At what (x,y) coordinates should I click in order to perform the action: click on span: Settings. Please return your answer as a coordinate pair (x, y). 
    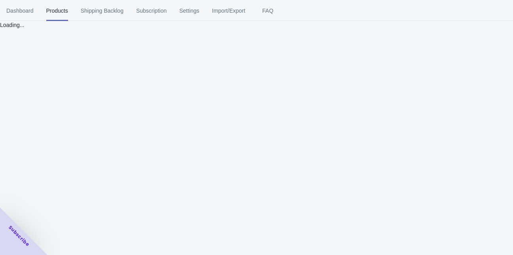
    Looking at the image, I should click on (189, 11).